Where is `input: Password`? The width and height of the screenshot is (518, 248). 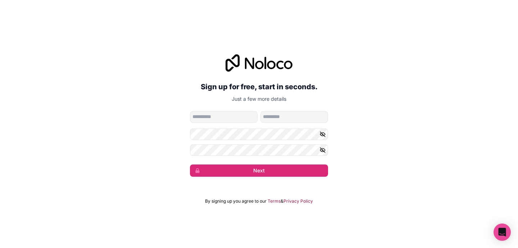
input: Password is located at coordinates (259, 134).